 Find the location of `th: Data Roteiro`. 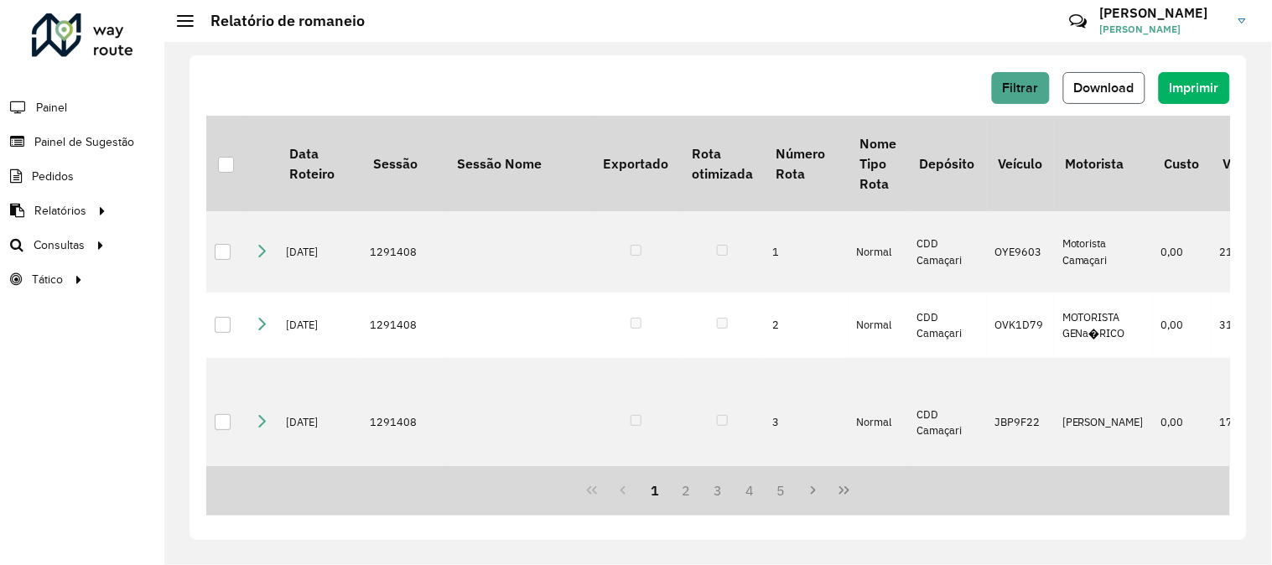

th: Data Roteiro is located at coordinates (319, 163).